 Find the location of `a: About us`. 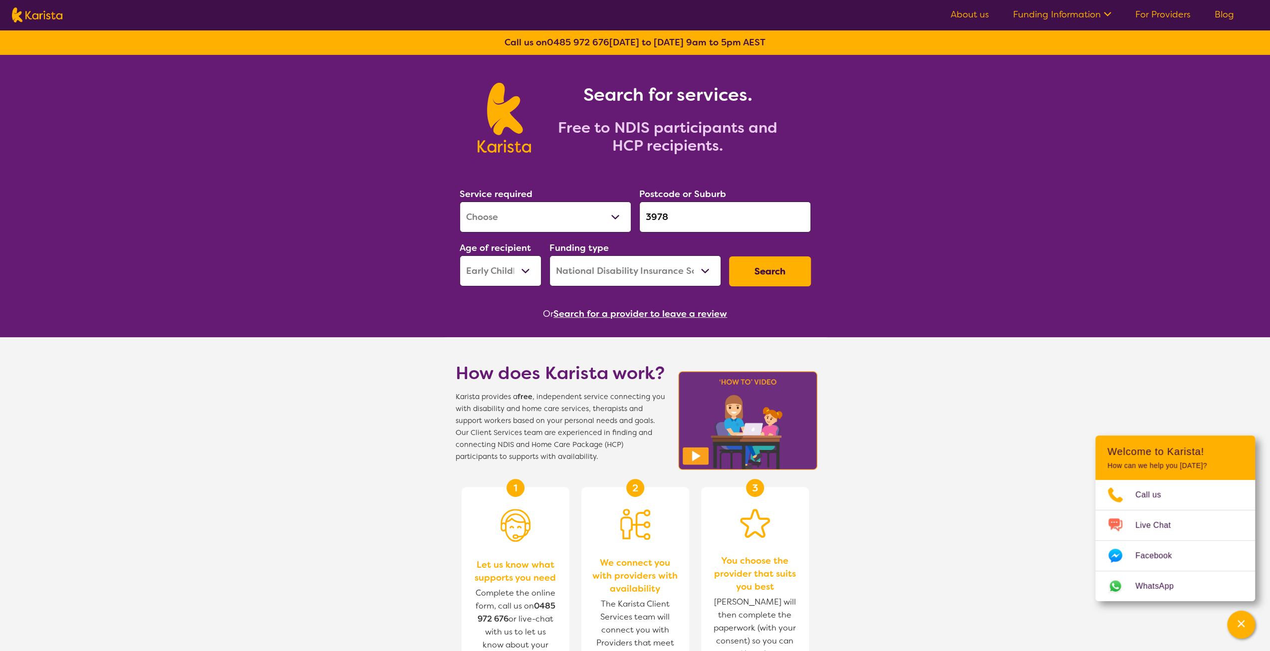

a: About us is located at coordinates (969, 14).